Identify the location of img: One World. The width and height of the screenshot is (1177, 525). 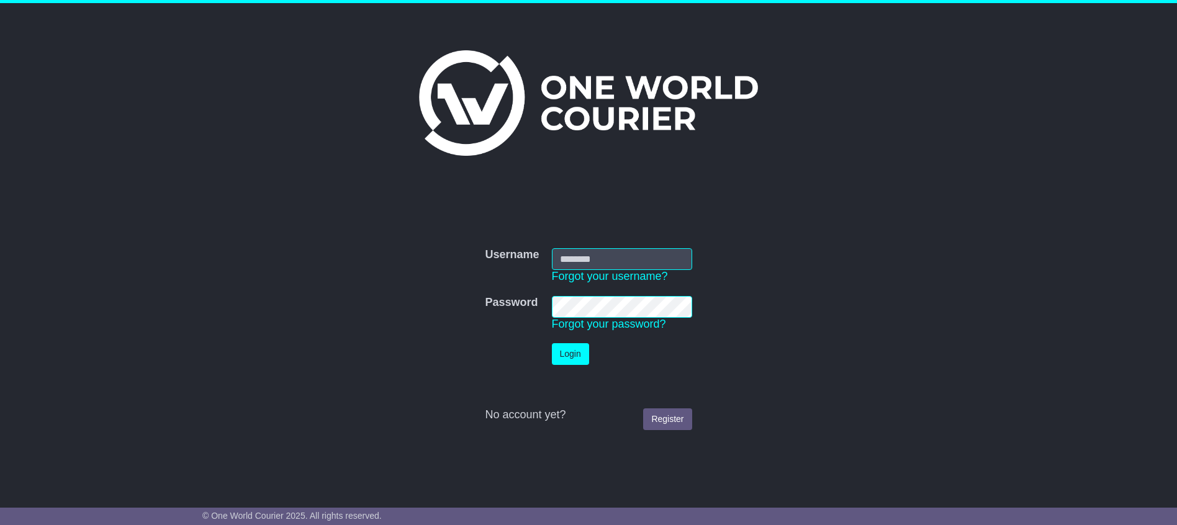
(589, 103).